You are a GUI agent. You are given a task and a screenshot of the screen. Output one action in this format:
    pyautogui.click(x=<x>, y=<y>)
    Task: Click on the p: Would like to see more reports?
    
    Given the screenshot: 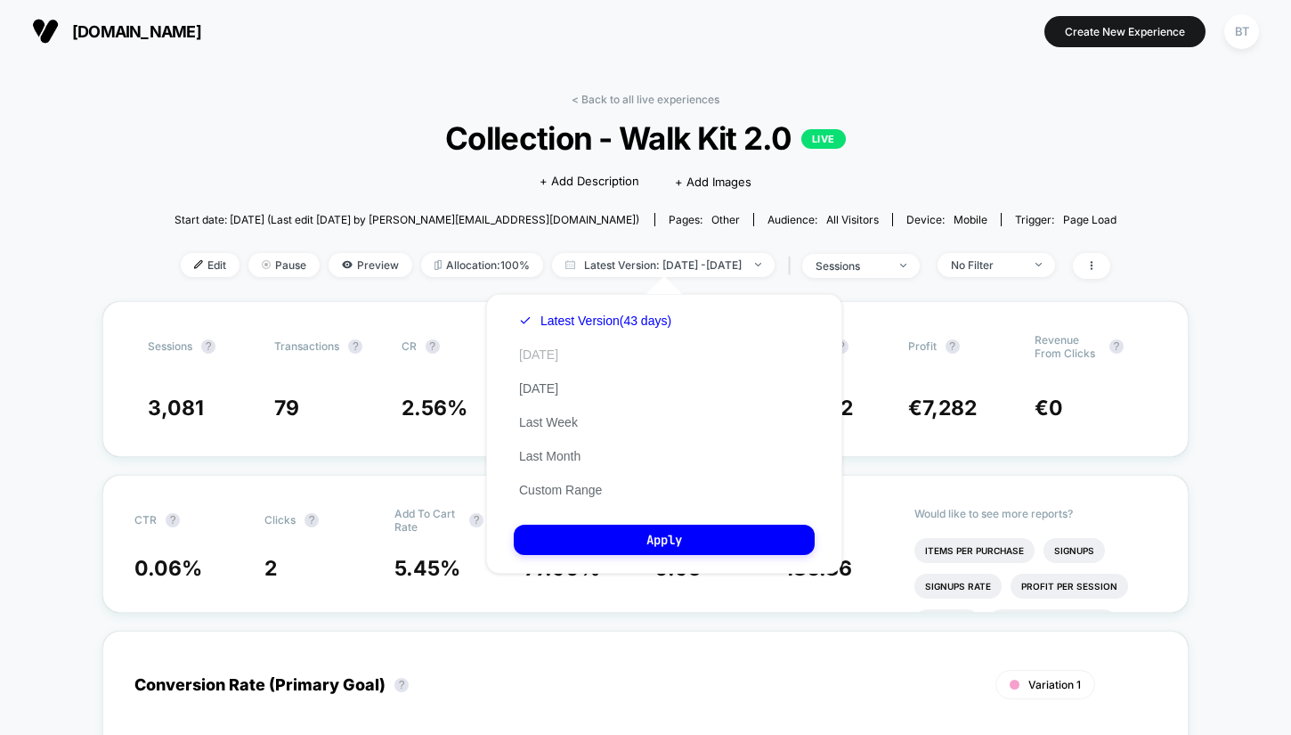 What is the action you would take?
    pyautogui.click(x=1036, y=513)
    